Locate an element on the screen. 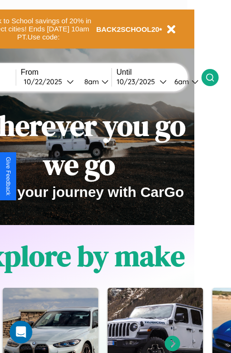 This screenshot has height=353, width=231. label: From is located at coordinates (66, 72).